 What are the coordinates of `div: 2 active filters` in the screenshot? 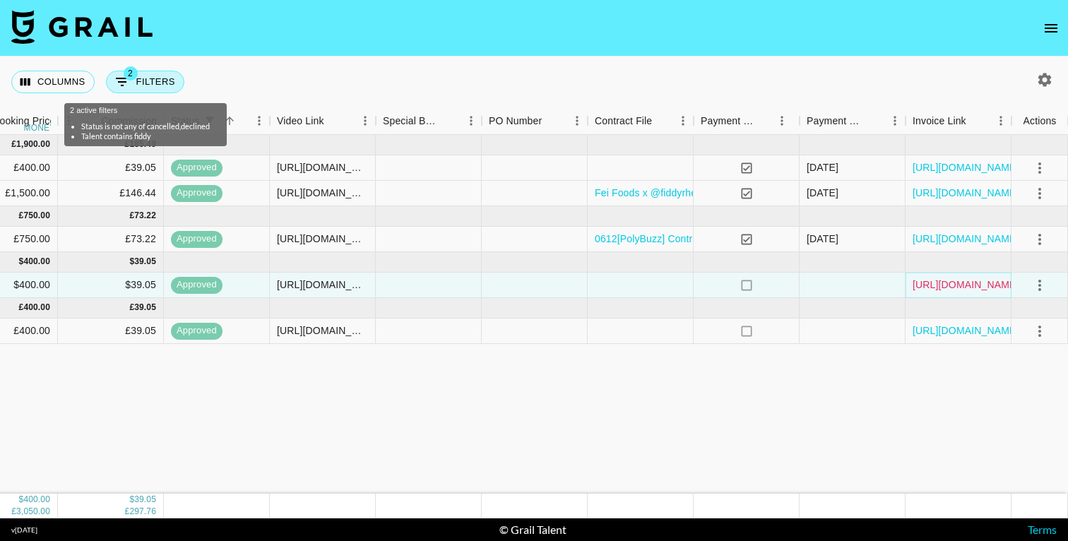 It's located at (146, 123).